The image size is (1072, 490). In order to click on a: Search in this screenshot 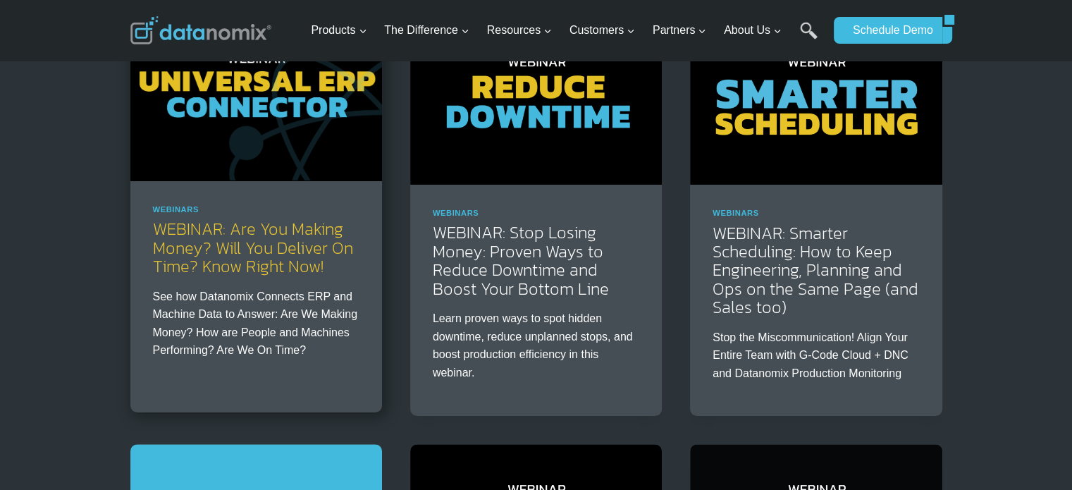, I will do `click(808, 37)`.